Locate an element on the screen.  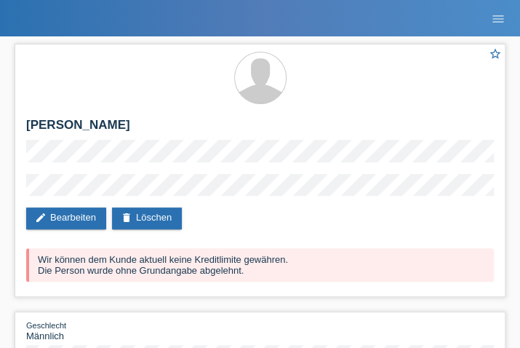
a: editBearbeiten is located at coordinates (66, 218).